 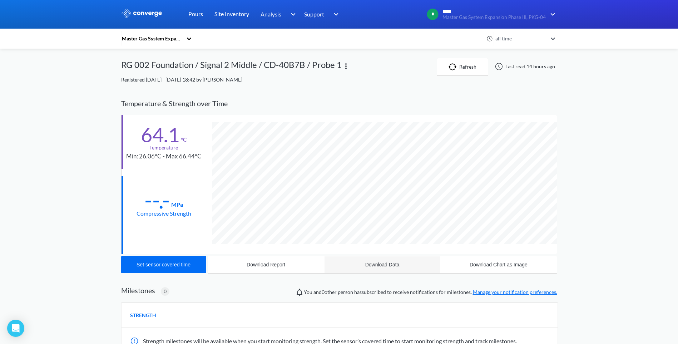 What do you see at coordinates (266, 265) in the screenshot?
I see `button: Download Report` at bounding box center [266, 265].